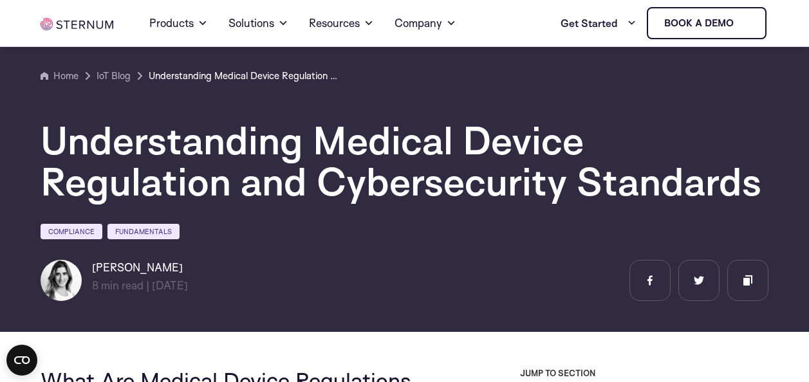 The width and height of the screenshot is (809, 382). What do you see at coordinates (144, 232) in the screenshot?
I see `a: Fundamentals` at bounding box center [144, 232].